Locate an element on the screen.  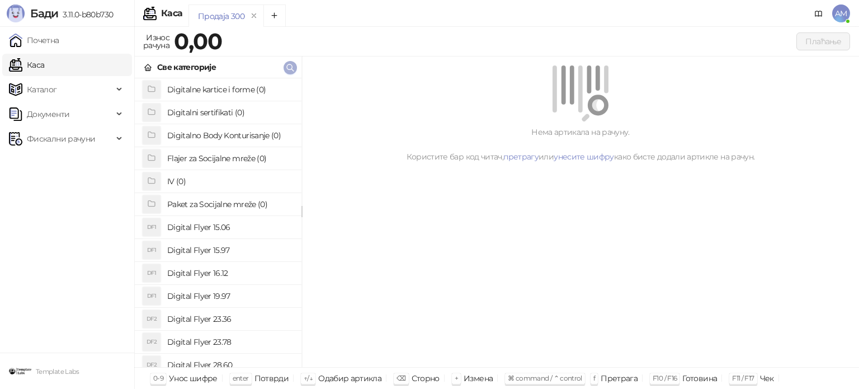
h4: IV (0) is located at coordinates (230, 181).